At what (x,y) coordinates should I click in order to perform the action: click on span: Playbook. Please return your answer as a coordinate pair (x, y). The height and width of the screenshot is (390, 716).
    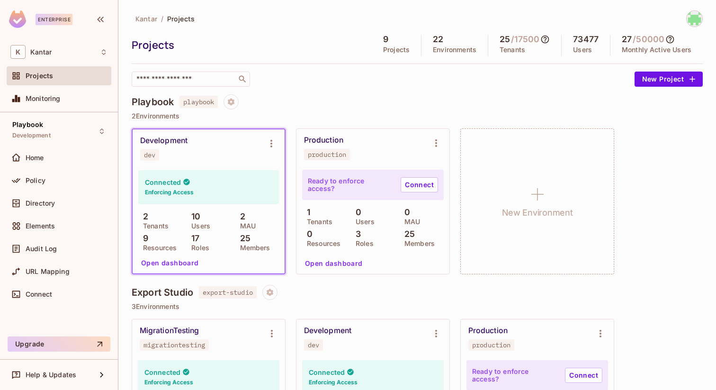
    Looking at the image, I should click on (27, 124).